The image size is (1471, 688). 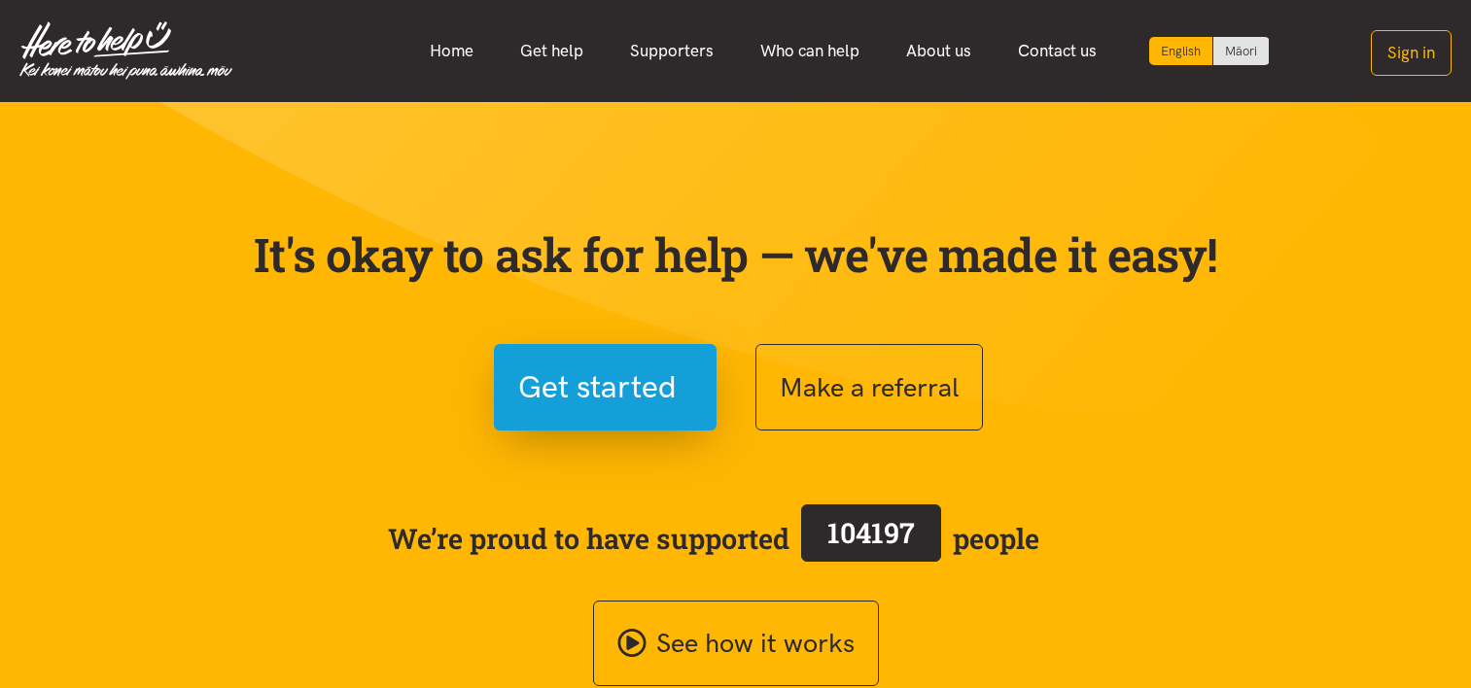 I want to click on a: Who can help, so click(x=810, y=51).